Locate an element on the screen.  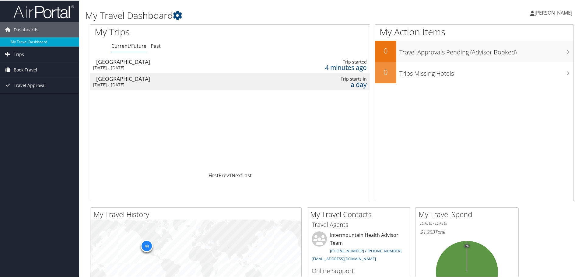
li: Intermountain Health Advisor Team is located at coordinates (359, 247).